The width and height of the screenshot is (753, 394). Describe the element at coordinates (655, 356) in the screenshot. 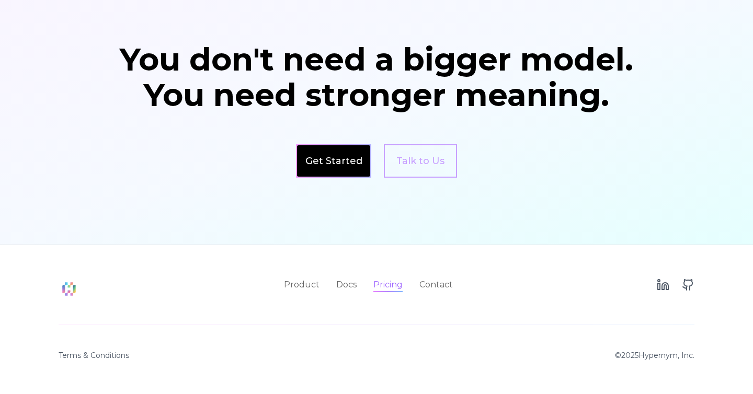

I see `p: © 2025 Hypernym, Inc.` at that location.